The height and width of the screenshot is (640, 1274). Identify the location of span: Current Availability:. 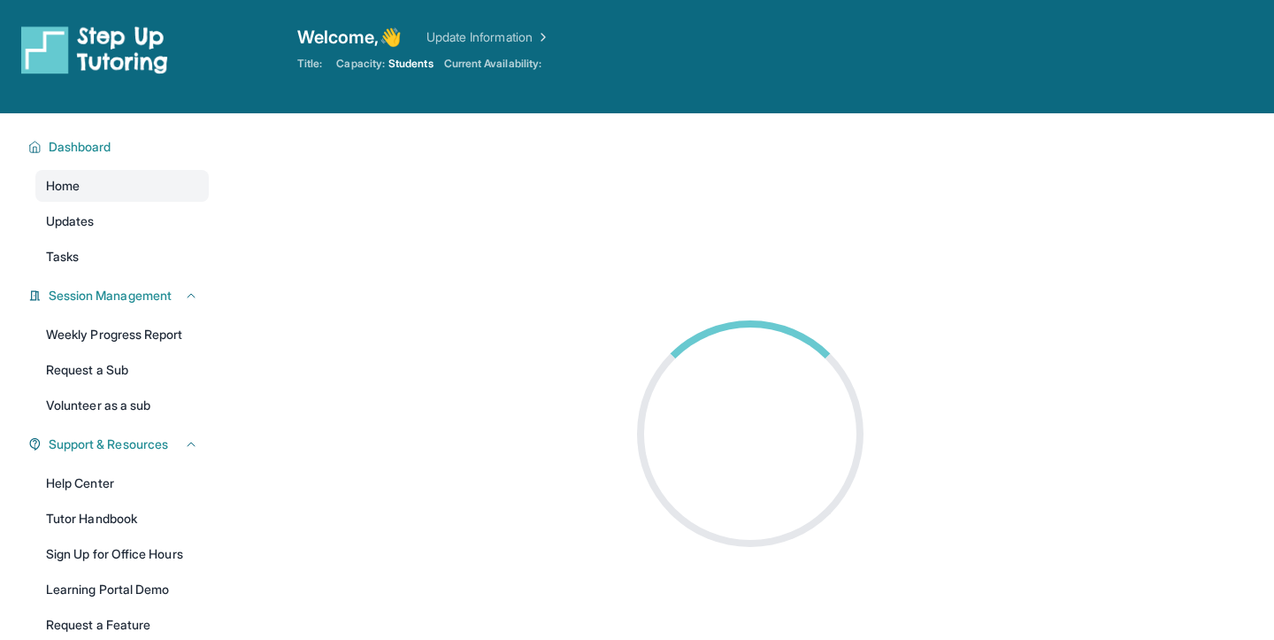
(493, 64).